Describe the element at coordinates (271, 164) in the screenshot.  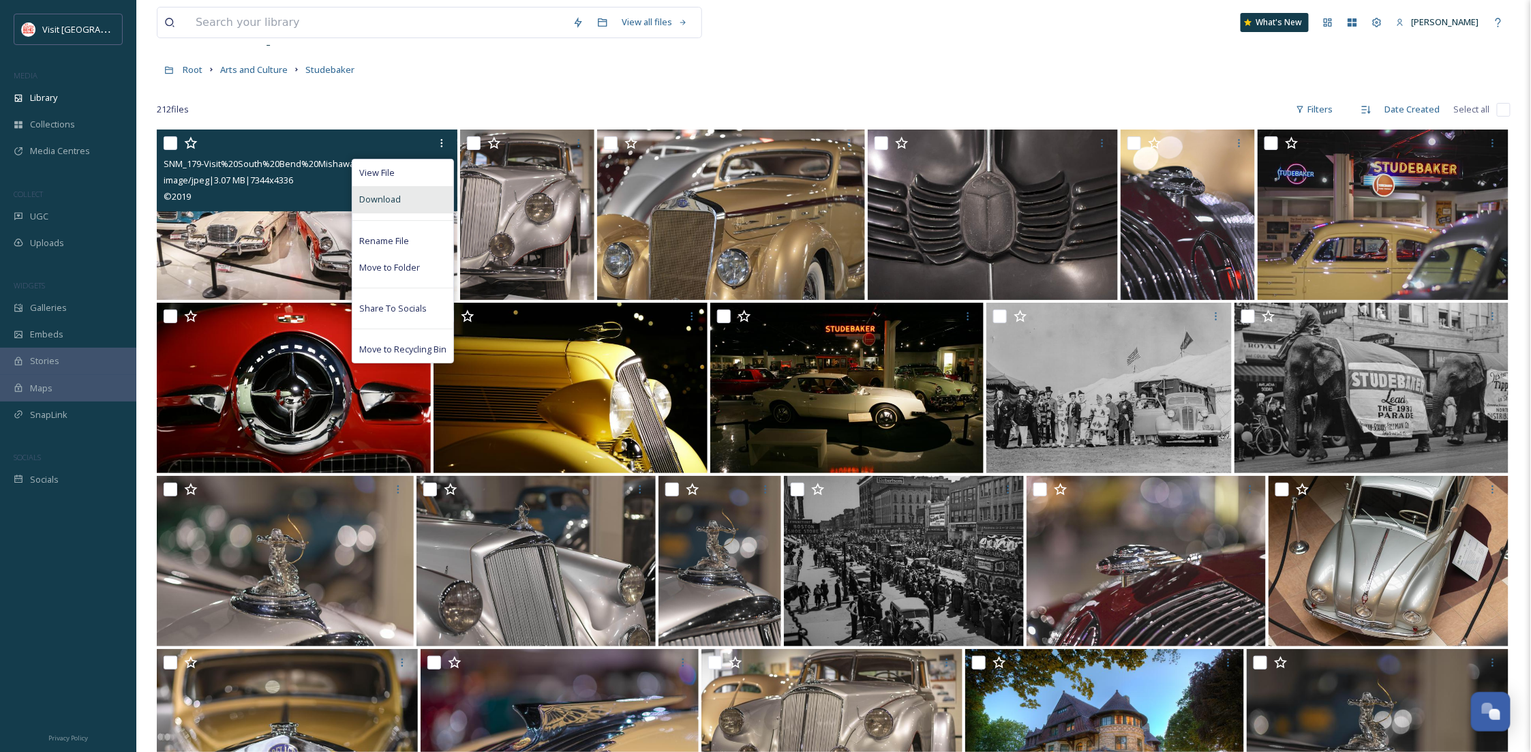
I see `span: SNM_179-Visit%20South%20Bend%20Mishawaka.jpg` at that location.